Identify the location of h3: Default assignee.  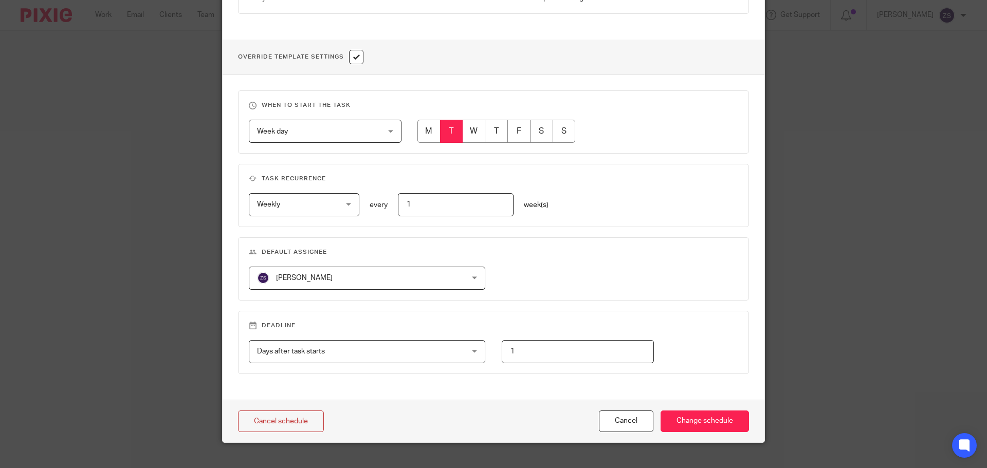
(493, 252).